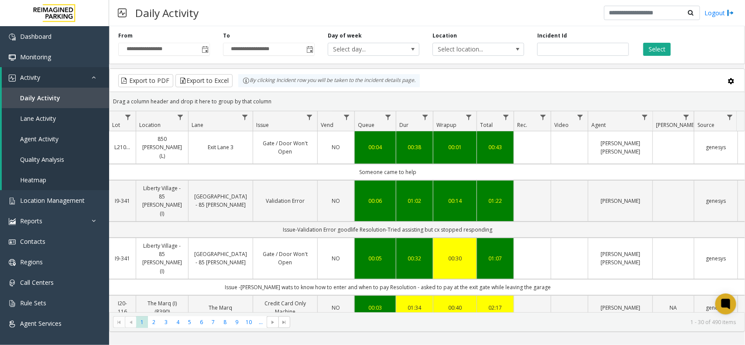 The image size is (745, 345). I want to click on a: Video Filter Menu, so click(580, 117).